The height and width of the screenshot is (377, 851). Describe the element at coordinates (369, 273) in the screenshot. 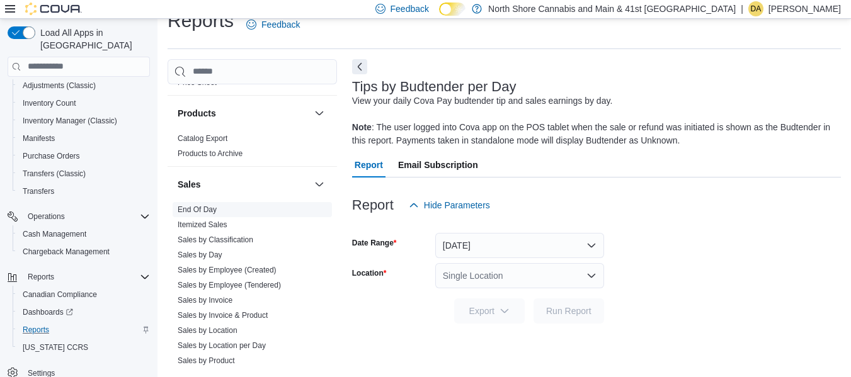

I see `label: Location` at that location.